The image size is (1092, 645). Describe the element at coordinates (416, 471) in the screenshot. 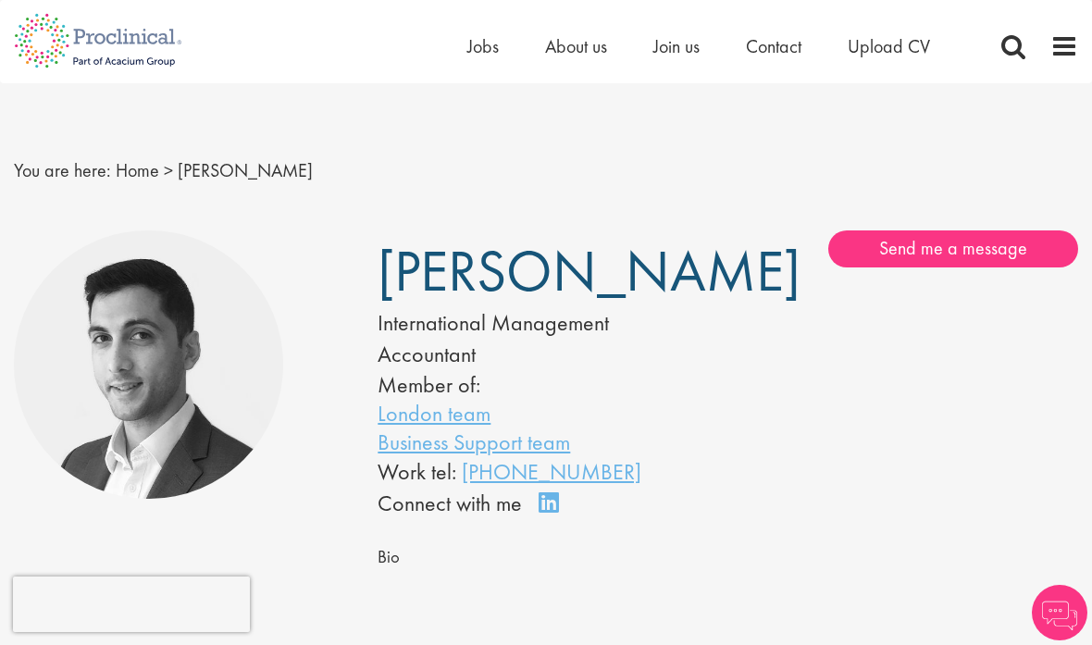

I see `span: Work tel:` at that location.